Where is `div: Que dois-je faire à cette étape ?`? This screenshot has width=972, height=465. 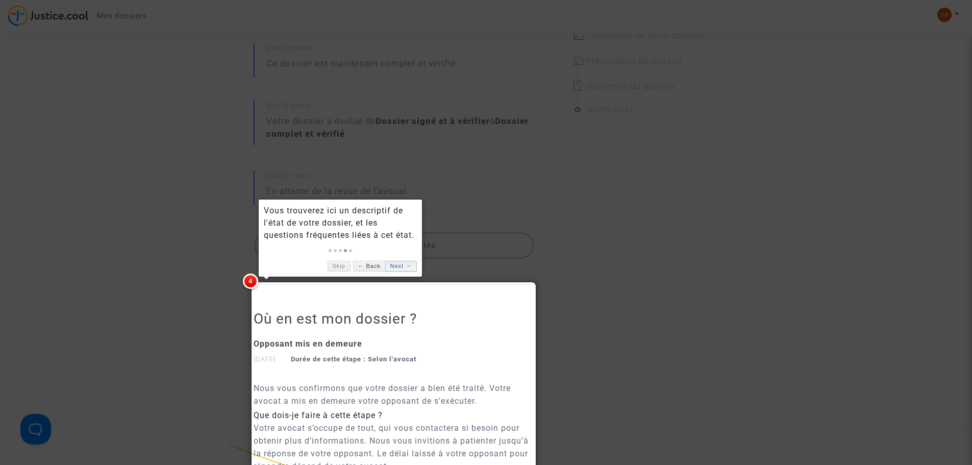
div: Que dois-je faire à cette étape ? is located at coordinates (393, 415).